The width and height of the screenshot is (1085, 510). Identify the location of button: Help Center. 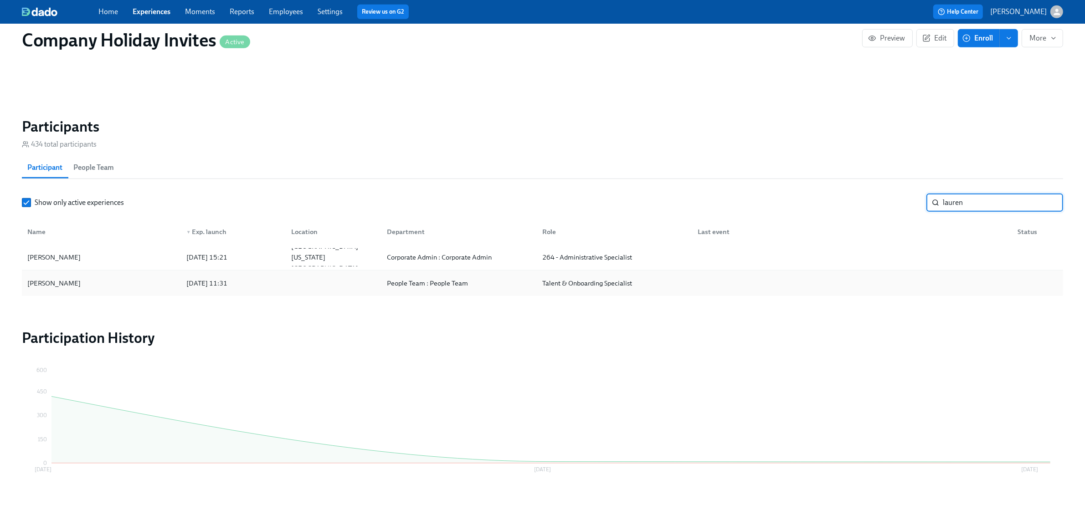
(958, 12).